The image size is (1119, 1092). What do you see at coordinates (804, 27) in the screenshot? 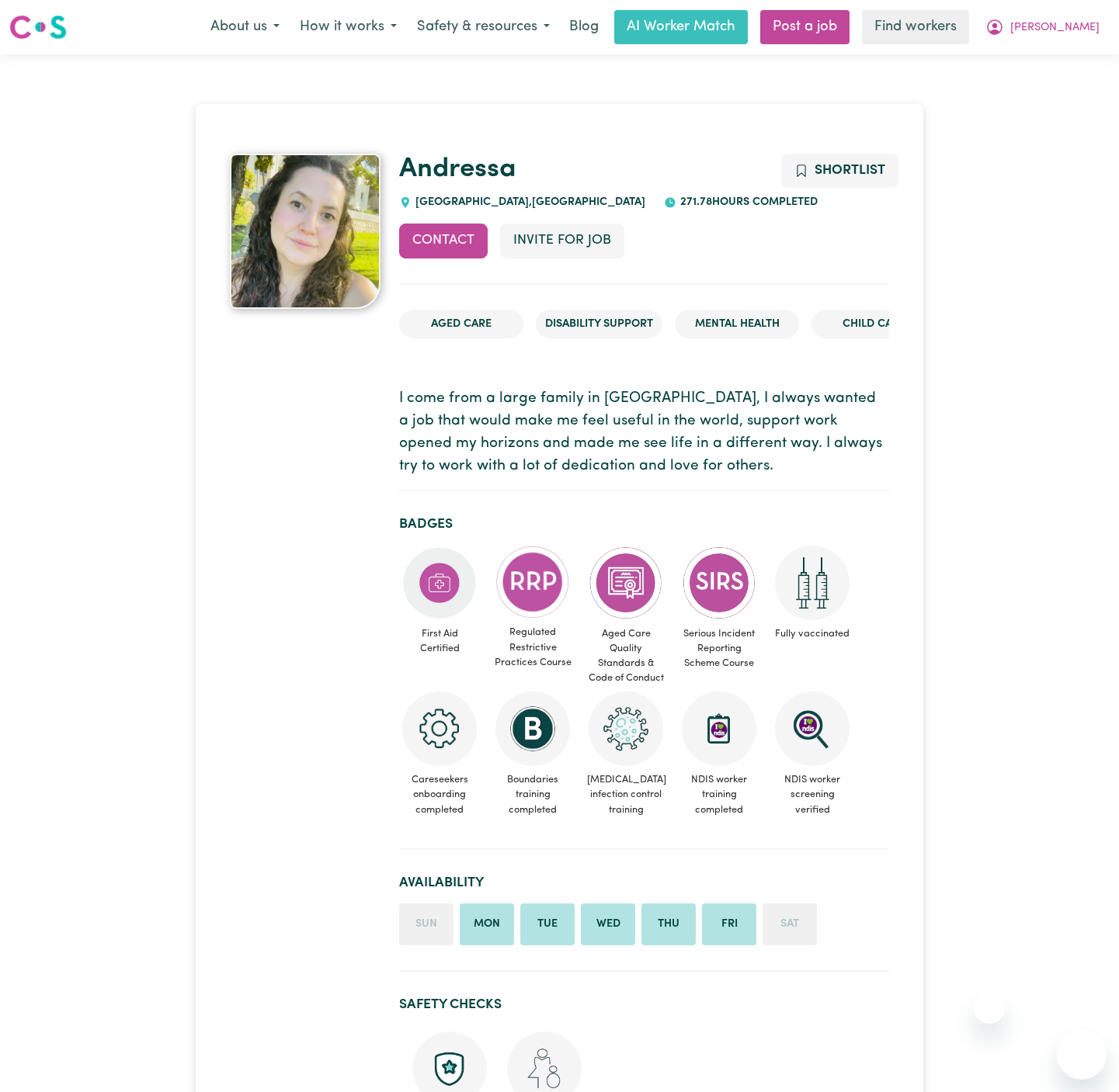
I see `a: Post a job` at bounding box center [804, 27].